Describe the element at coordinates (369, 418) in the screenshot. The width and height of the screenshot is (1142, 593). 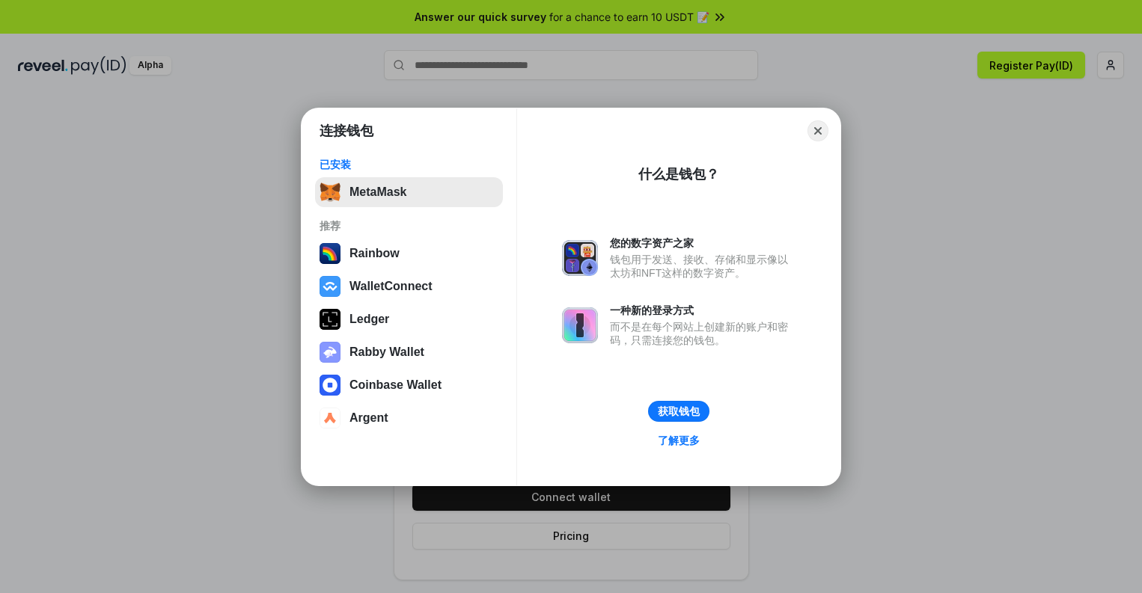
I see `div: Argent` at that location.